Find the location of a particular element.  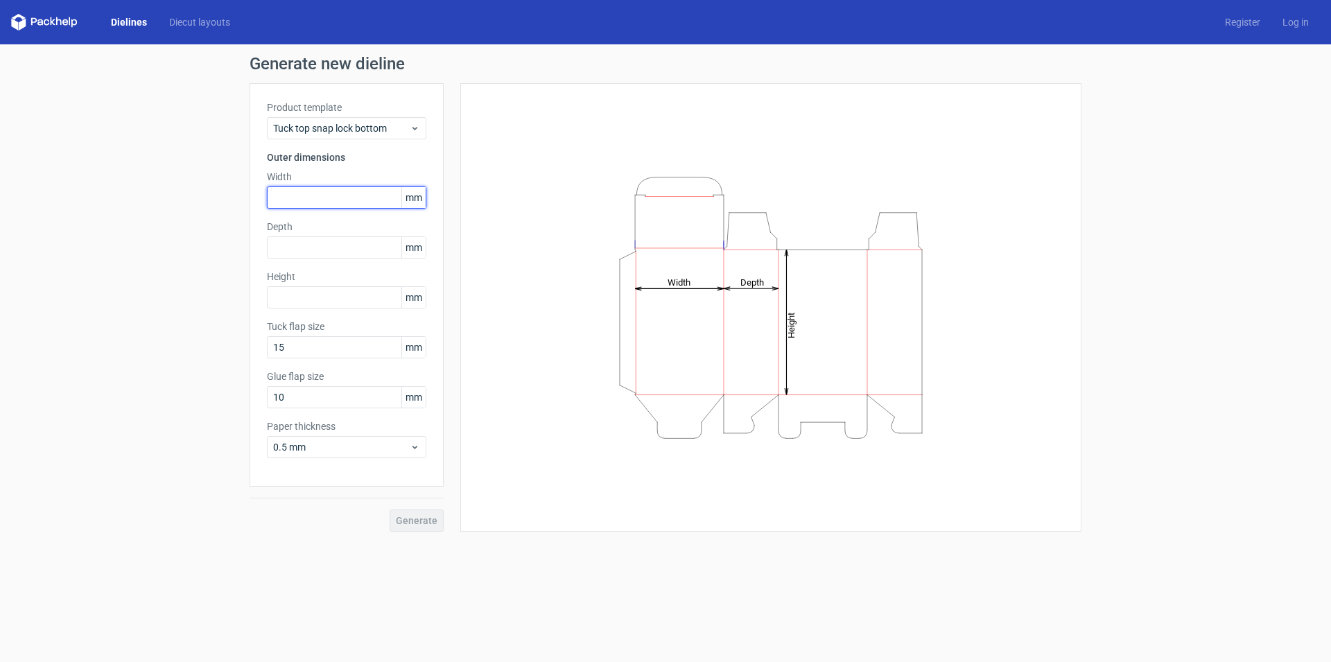

label: Tuck flap size is located at coordinates (347, 327).